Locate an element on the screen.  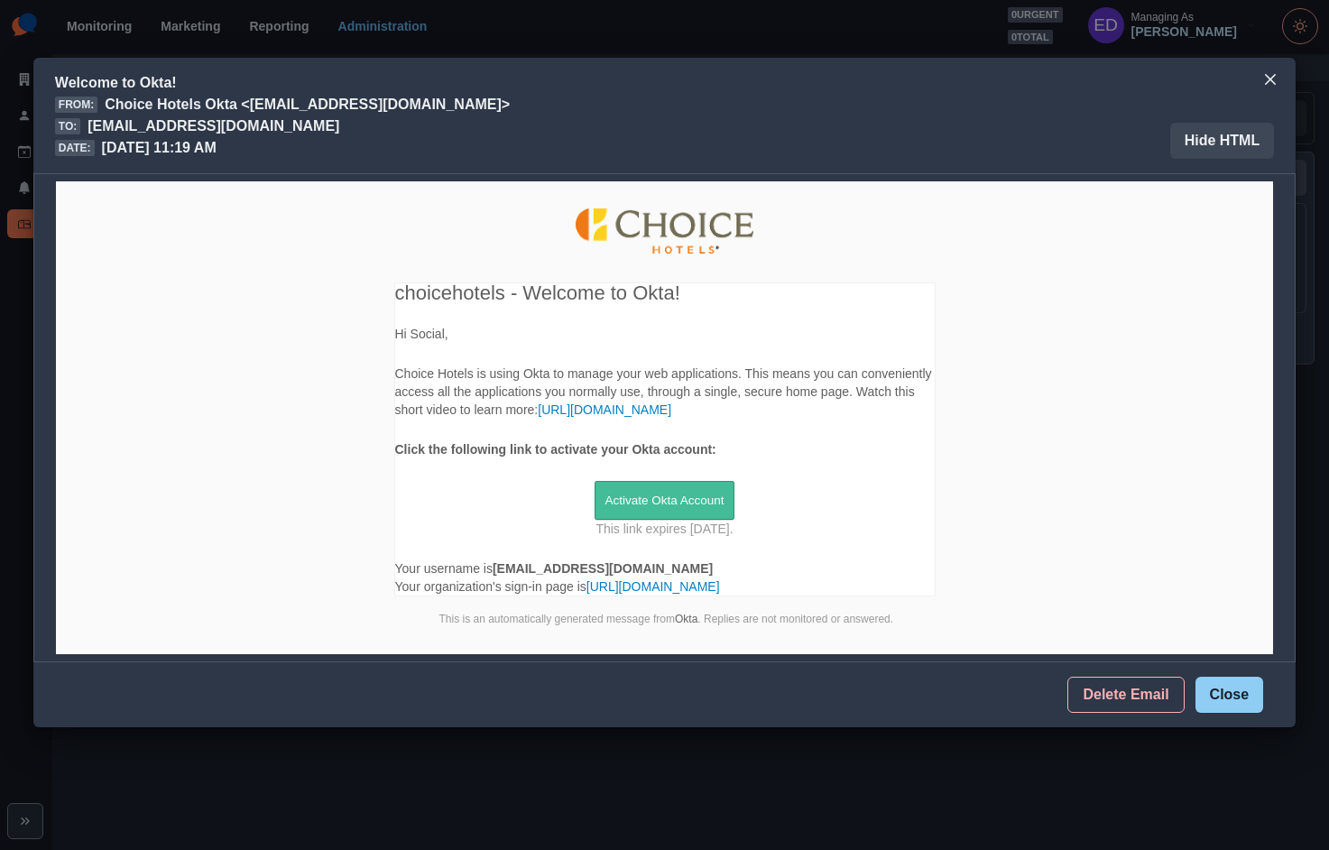
span: To: is located at coordinates (68, 126).